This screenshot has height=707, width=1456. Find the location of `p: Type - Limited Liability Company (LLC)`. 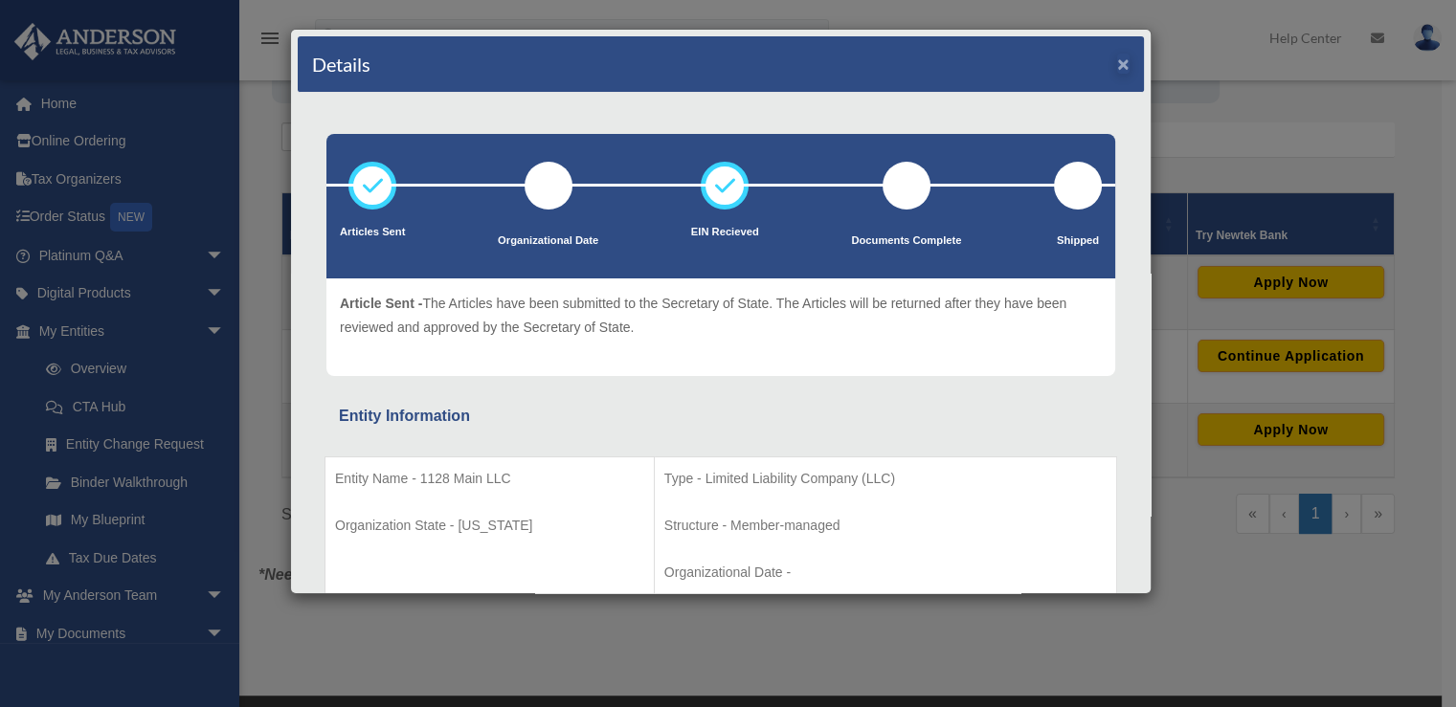

p: Type - Limited Liability Company (LLC) is located at coordinates (886, 479).